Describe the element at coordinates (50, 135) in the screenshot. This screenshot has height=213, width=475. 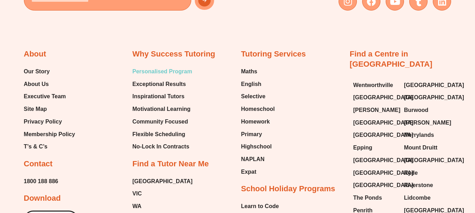
I see `span: Membership Policy` at that location.